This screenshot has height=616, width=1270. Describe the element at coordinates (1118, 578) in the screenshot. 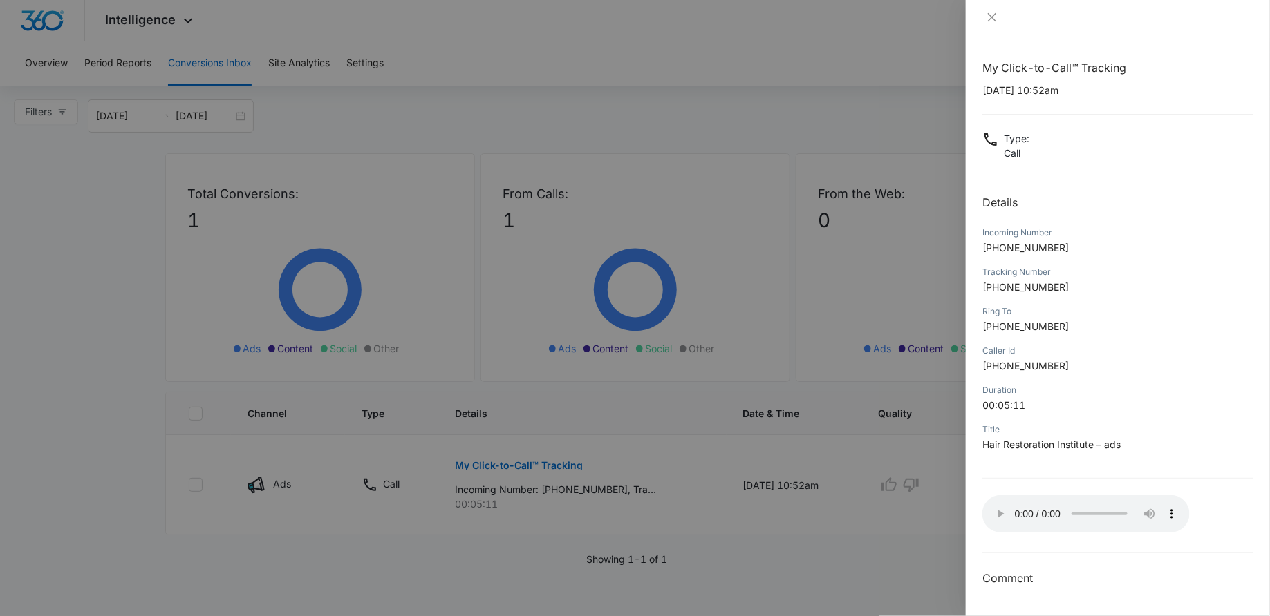

I see `h3: Comment` at that location.